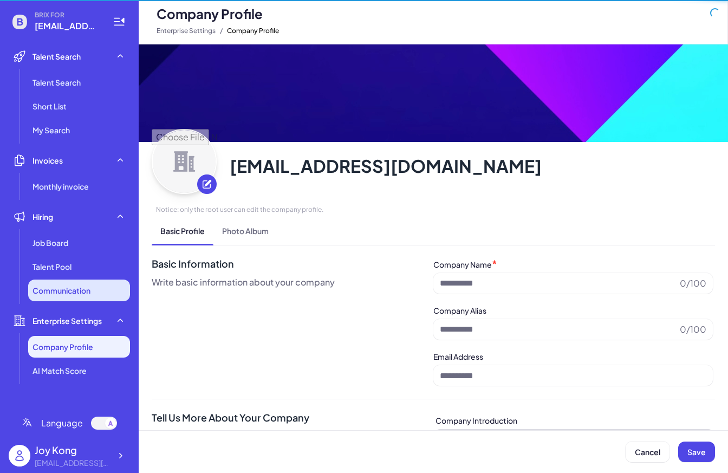  Describe the element at coordinates (61, 290) in the screenshot. I see `span: Communication` at that location.